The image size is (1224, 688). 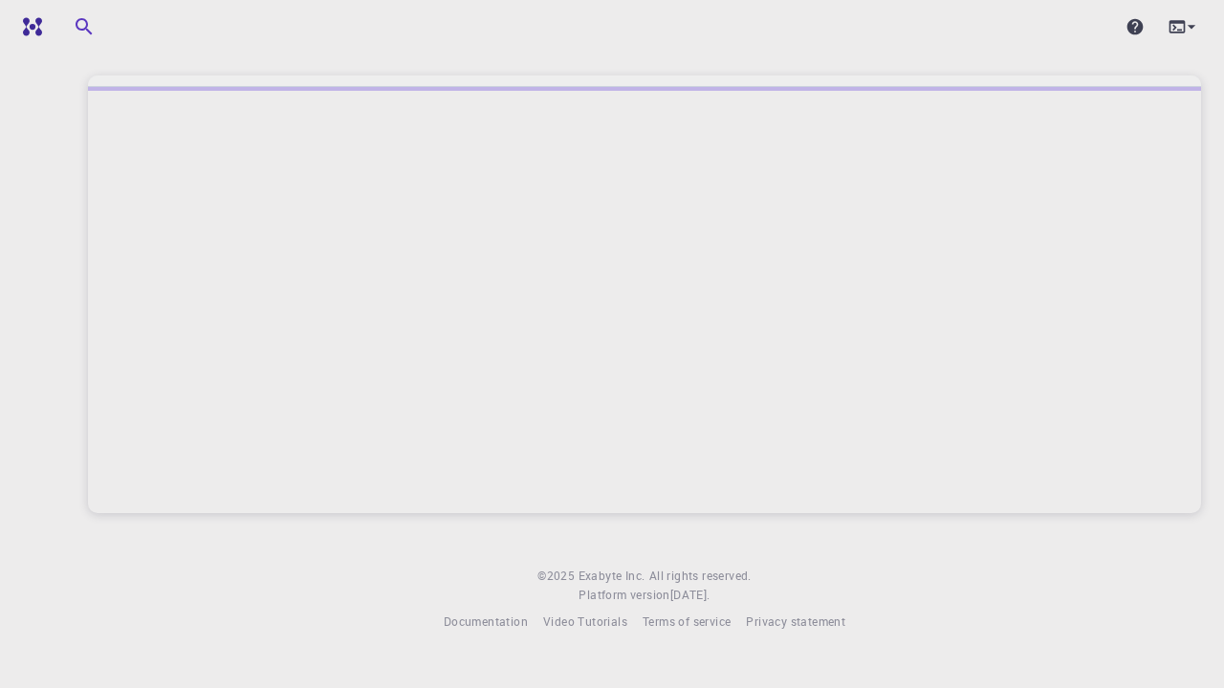 I want to click on span: Privacy statement, so click(x=796, y=622).